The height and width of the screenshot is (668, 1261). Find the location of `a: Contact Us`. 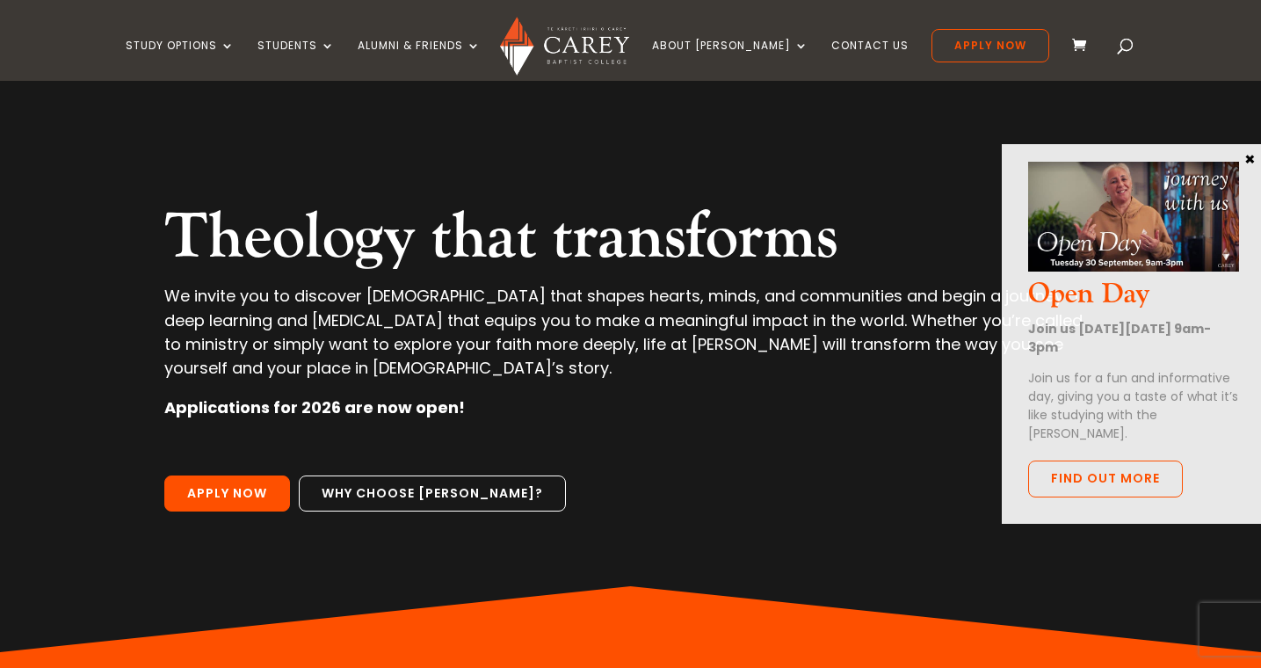

a: Contact Us is located at coordinates (870, 60).